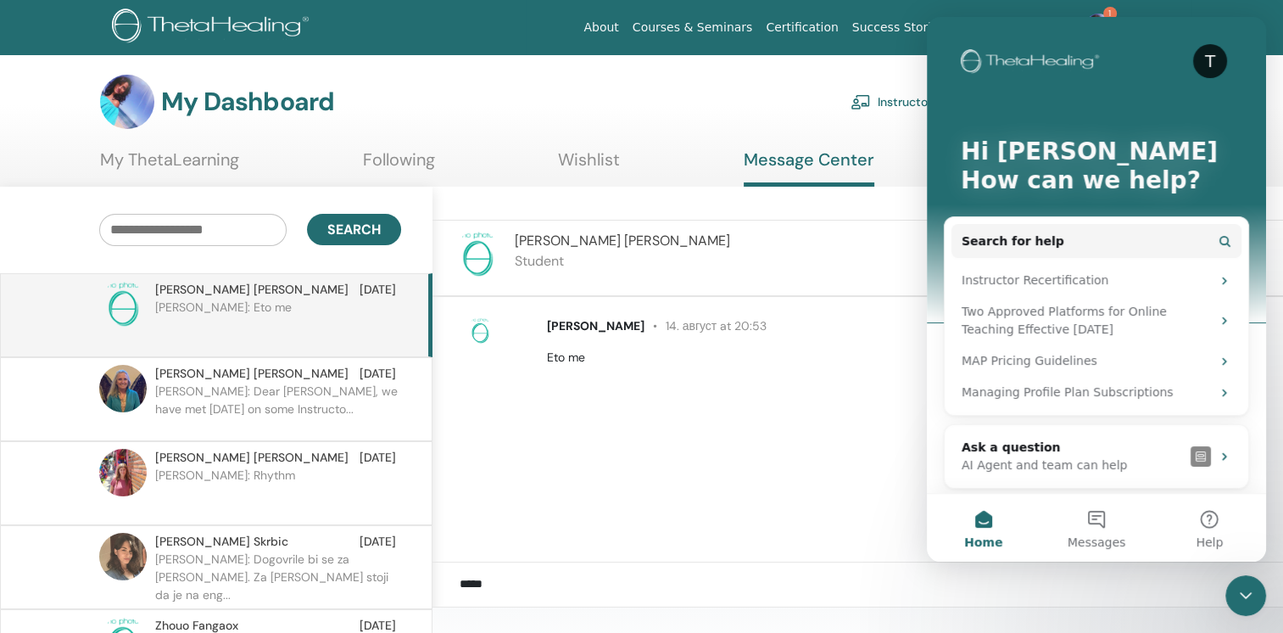  Describe the element at coordinates (213, 27) in the screenshot. I see `img: logo.png` at that location.